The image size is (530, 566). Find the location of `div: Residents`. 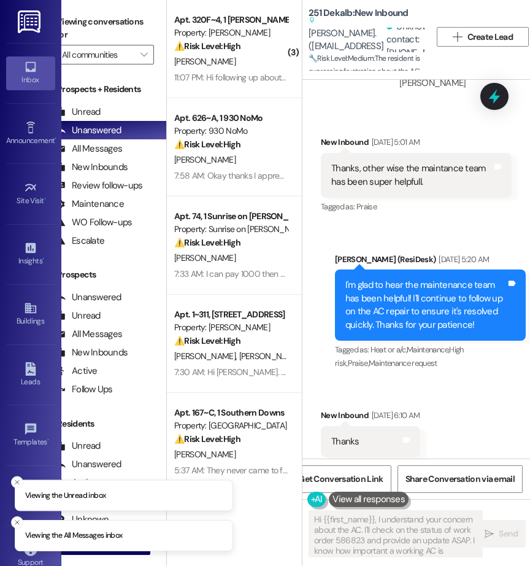

div: Residents is located at coordinates (105, 424).